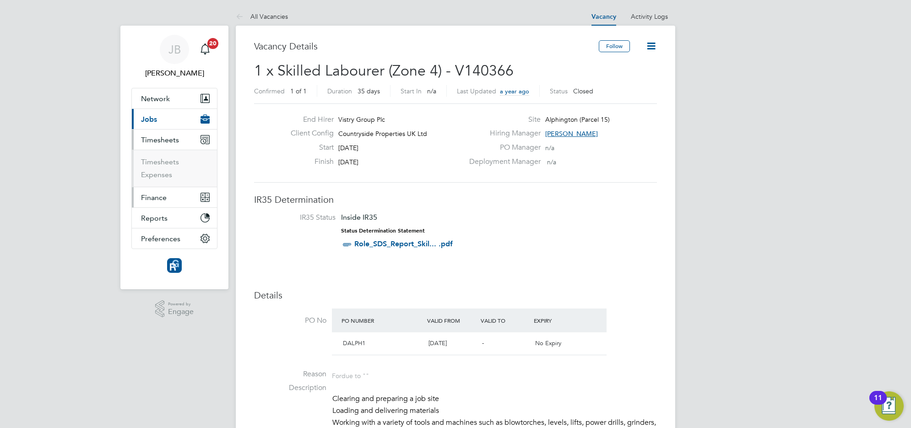 This screenshot has height=428, width=911. I want to click on div: Expiry, so click(558, 320).